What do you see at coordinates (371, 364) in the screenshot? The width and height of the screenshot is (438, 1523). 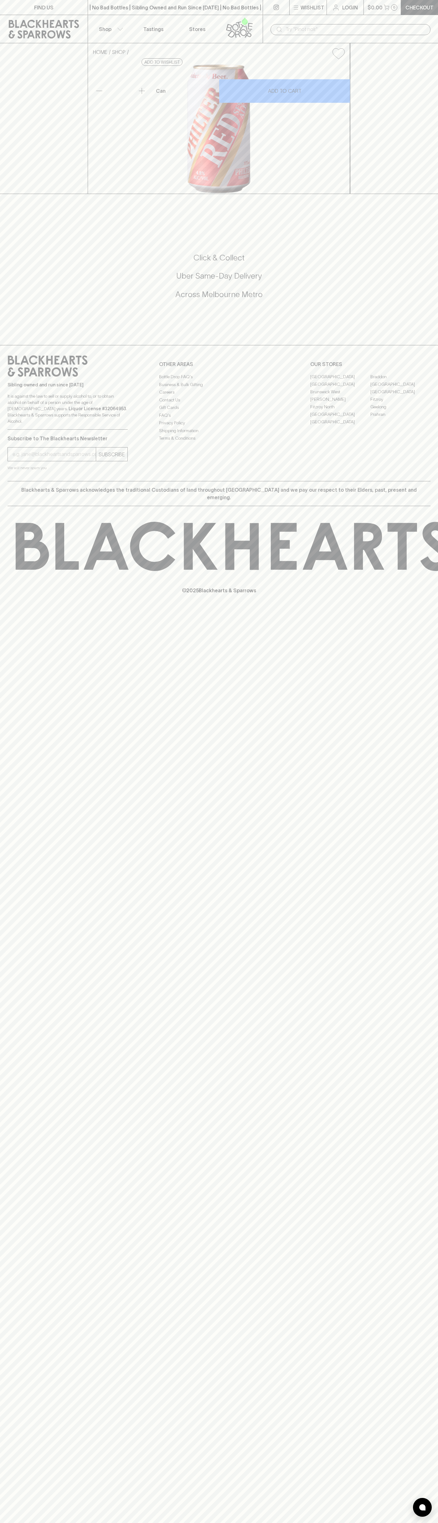 I see `p: OUR STORES` at bounding box center [371, 364].